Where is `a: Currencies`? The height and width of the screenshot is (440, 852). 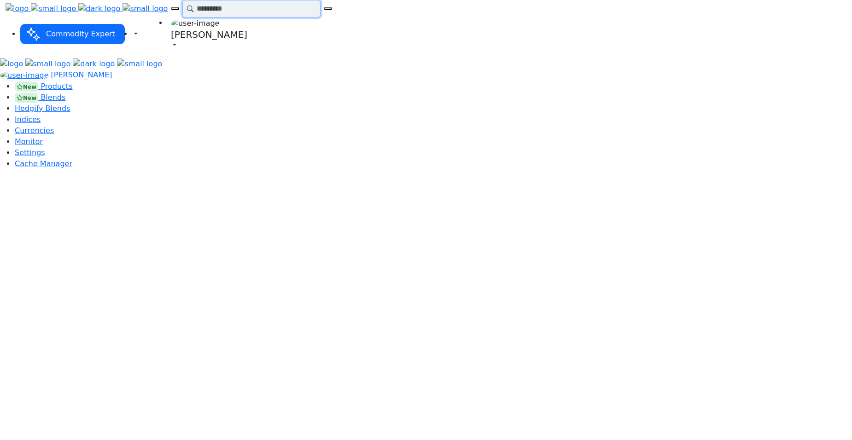
a: Currencies is located at coordinates (34, 130).